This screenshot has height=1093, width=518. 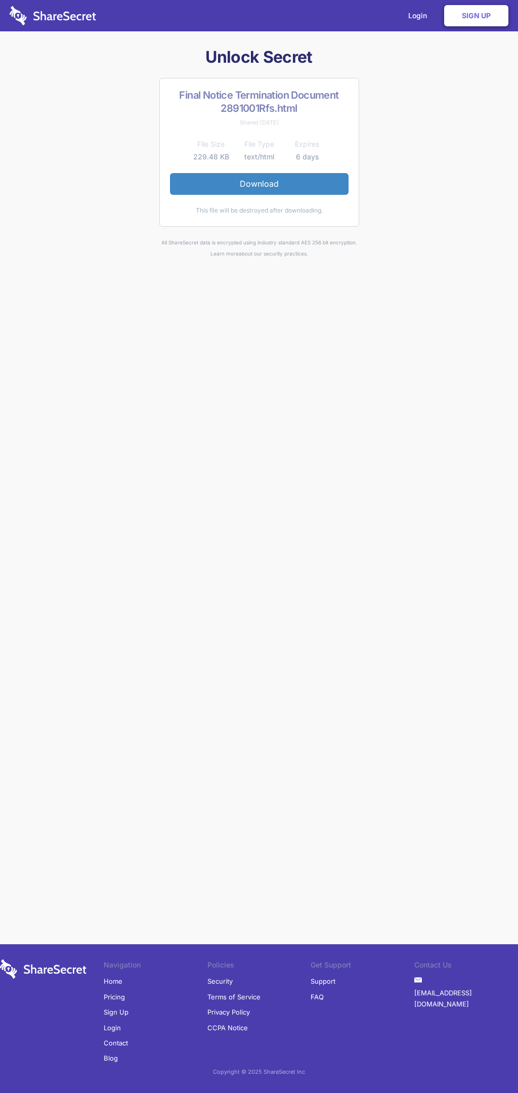 What do you see at coordinates (307, 157) in the screenshot?
I see `td: 6 days` at bounding box center [307, 157].